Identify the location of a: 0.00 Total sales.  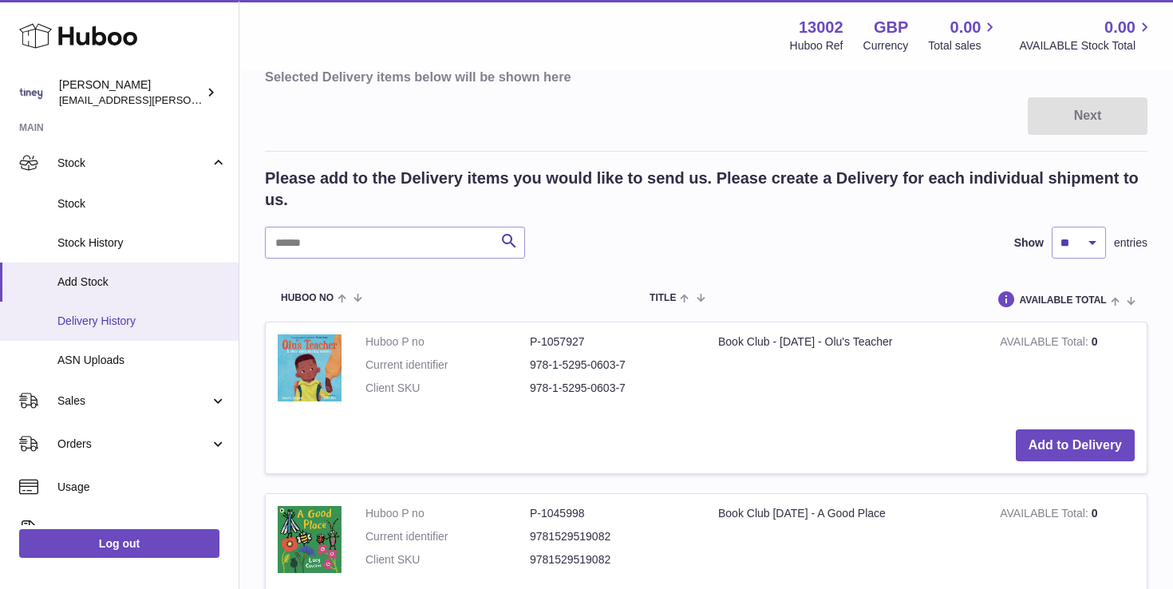
(963, 35).